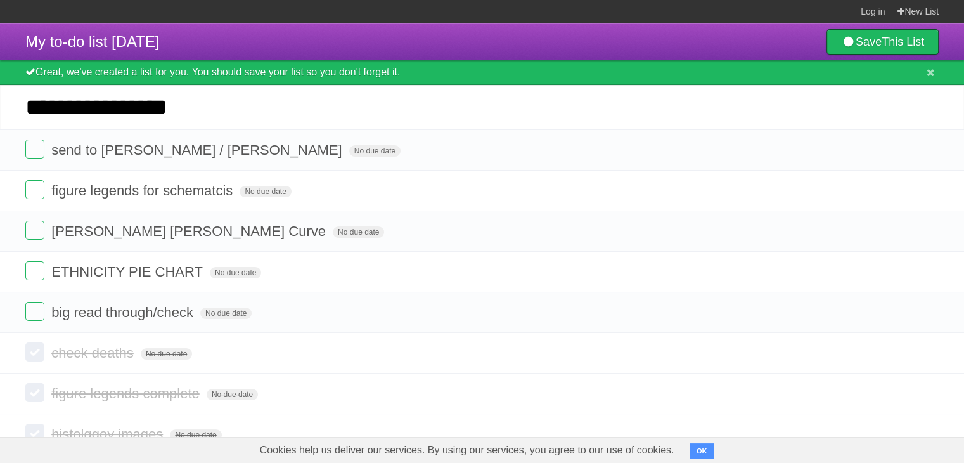  Describe the element at coordinates (124, 312) in the screenshot. I see `span: big read through/check` at that location.